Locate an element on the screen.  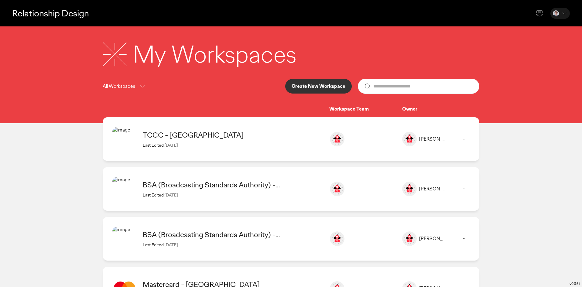
div: My Workspaces is located at coordinates (215, 54).